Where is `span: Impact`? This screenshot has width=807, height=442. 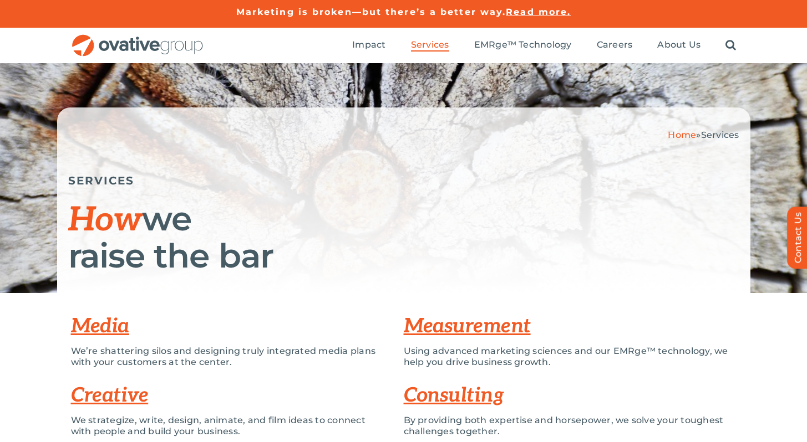
span: Impact is located at coordinates (369, 45).